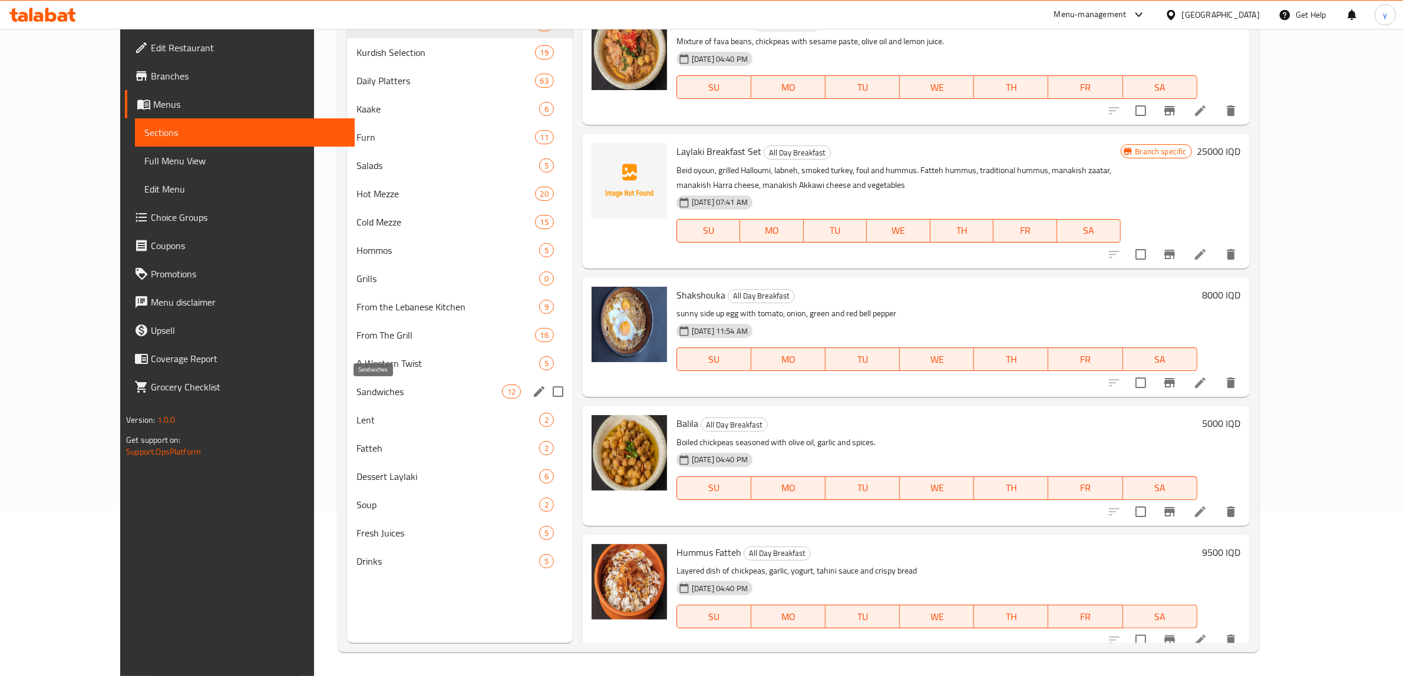 The height and width of the screenshot is (676, 1403). I want to click on span: MO, so click(788, 87).